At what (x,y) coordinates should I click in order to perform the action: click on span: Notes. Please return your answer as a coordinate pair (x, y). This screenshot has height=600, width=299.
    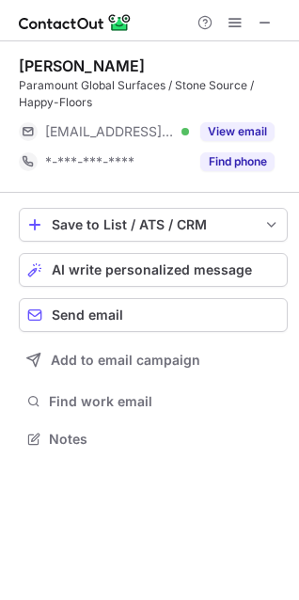
    Looking at the image, I should click on (165, 439).